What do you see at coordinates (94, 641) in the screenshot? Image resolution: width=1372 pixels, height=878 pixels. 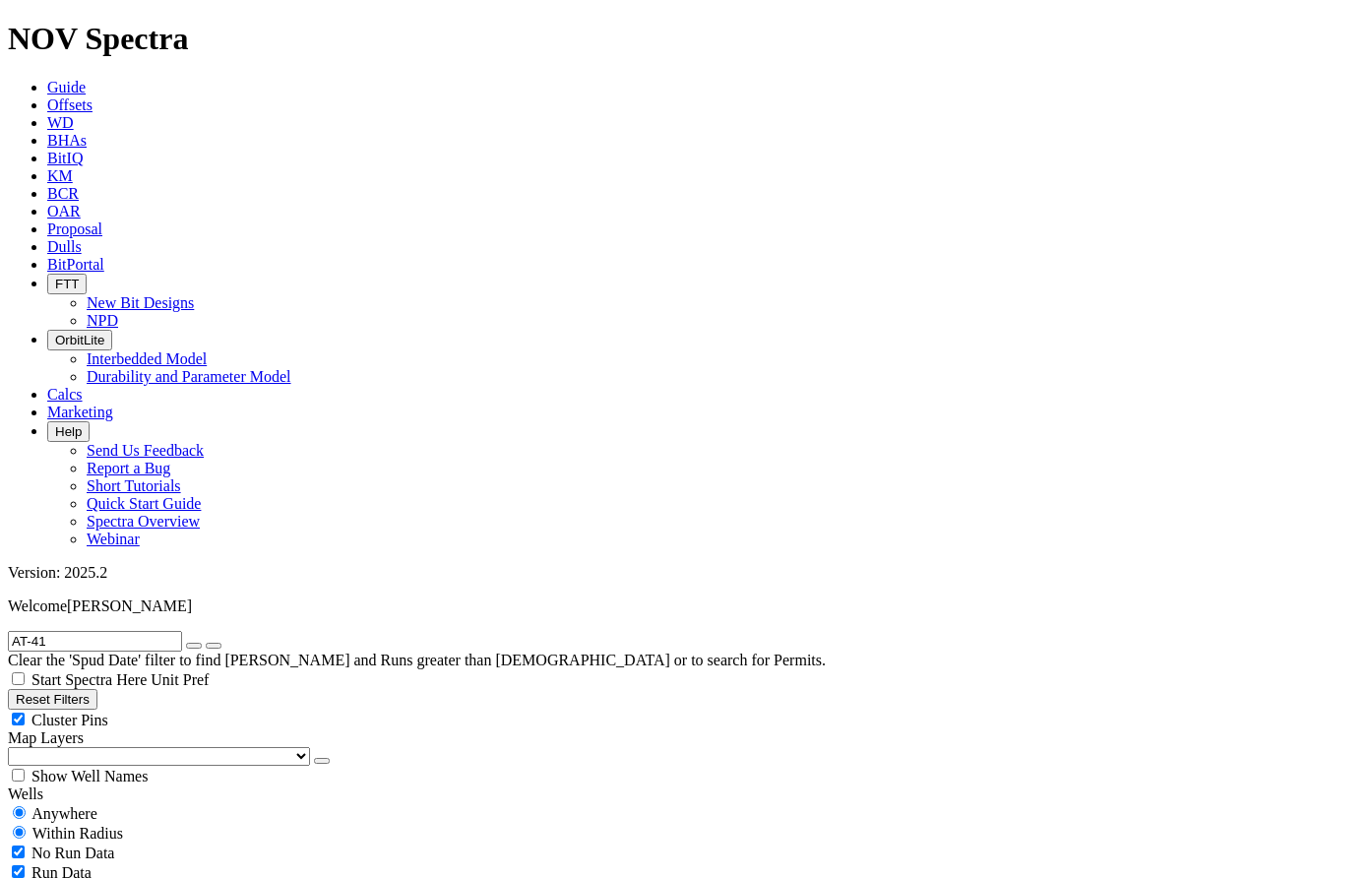 I see `input: Search` at bounding box center [94, 641].